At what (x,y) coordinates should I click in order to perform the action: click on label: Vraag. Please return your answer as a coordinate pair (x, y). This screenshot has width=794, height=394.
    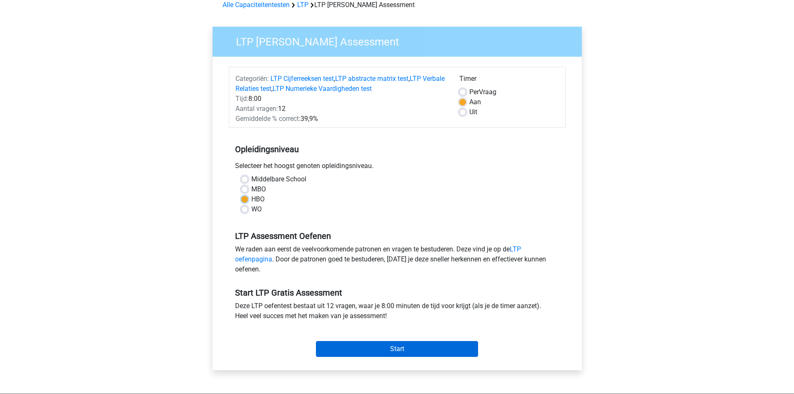
    Looking at the image, I should click on (483, 92).